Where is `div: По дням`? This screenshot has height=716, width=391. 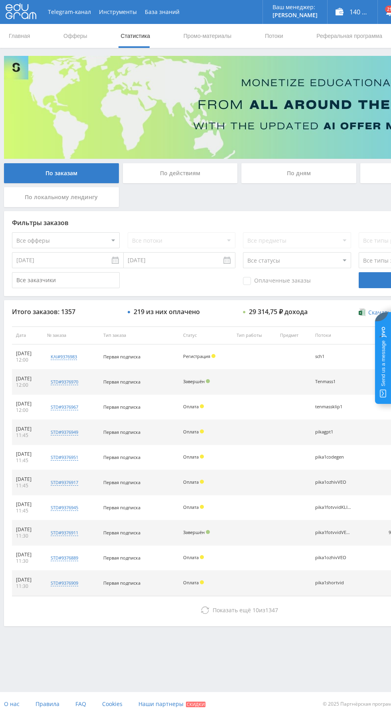 div: По дням is located at coordinates (299, 173).